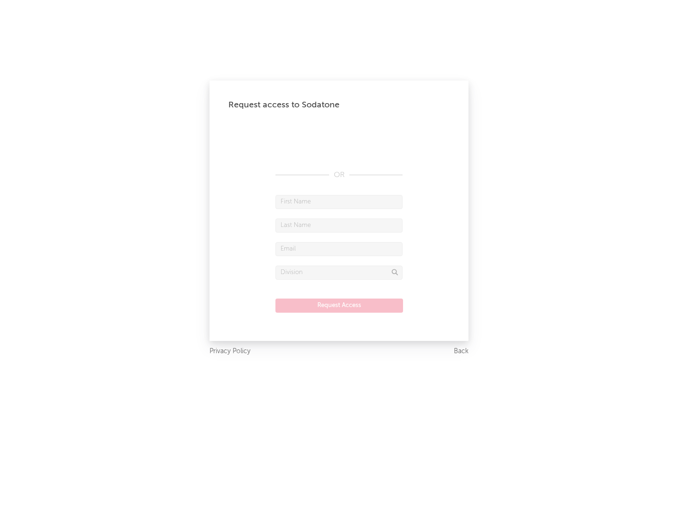 Image resolution: width=678 pixels, height=518 pixels. Describe the element at coordinates (339, 306) in the screenshot. I see `button: Request Access` at that location.